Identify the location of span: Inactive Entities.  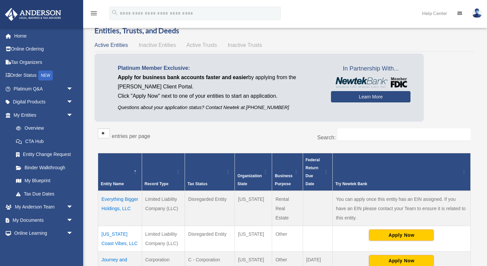
(158, 45).